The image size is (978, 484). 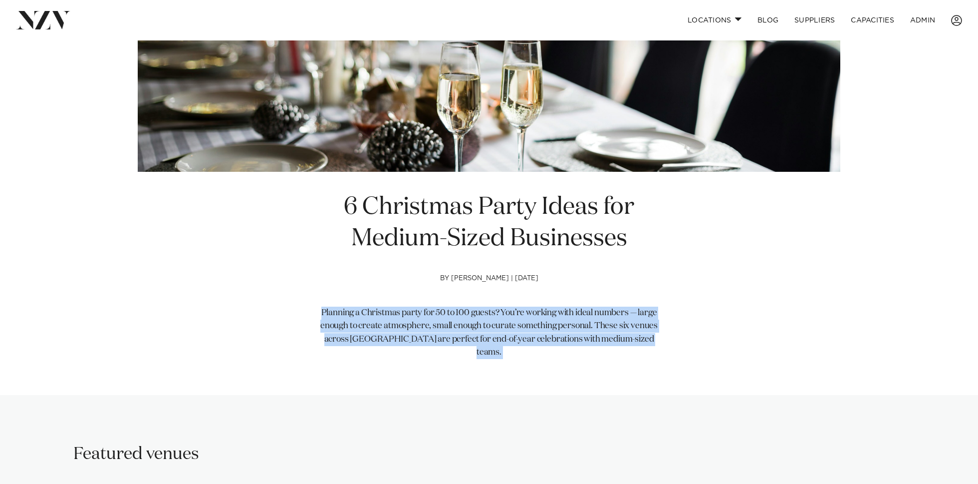 What do you see at coordinates (768, 20) in the screenshot?
I see `a: BLOG` at bounding box center [768, 20].